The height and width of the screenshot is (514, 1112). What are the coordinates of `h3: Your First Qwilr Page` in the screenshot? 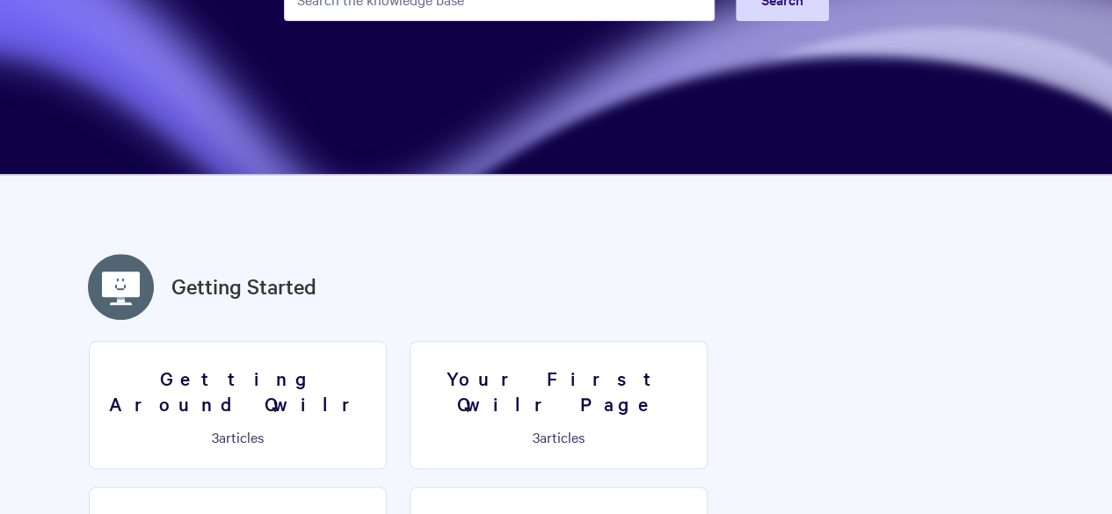 It's located at (558, 390).